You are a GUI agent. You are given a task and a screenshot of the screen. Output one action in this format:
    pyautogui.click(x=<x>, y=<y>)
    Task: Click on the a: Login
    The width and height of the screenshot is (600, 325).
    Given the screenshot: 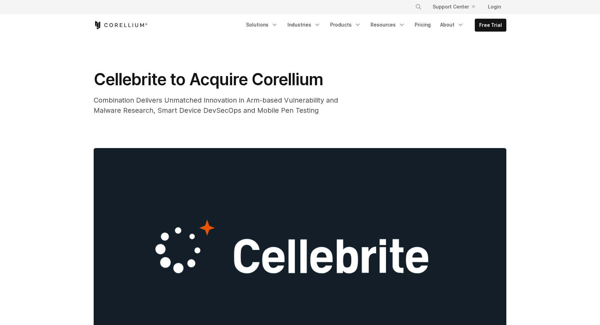 What is the action you would take?
    pyautogui.click(x=495, y=7)
    